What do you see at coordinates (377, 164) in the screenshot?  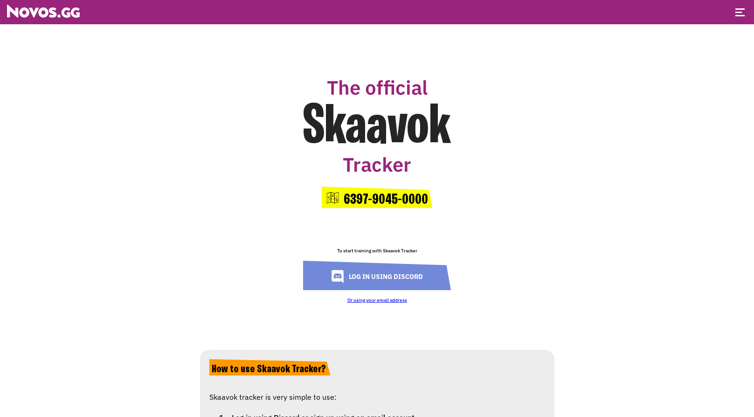 I see `div: Tracker` at bounding box center [377, 164].